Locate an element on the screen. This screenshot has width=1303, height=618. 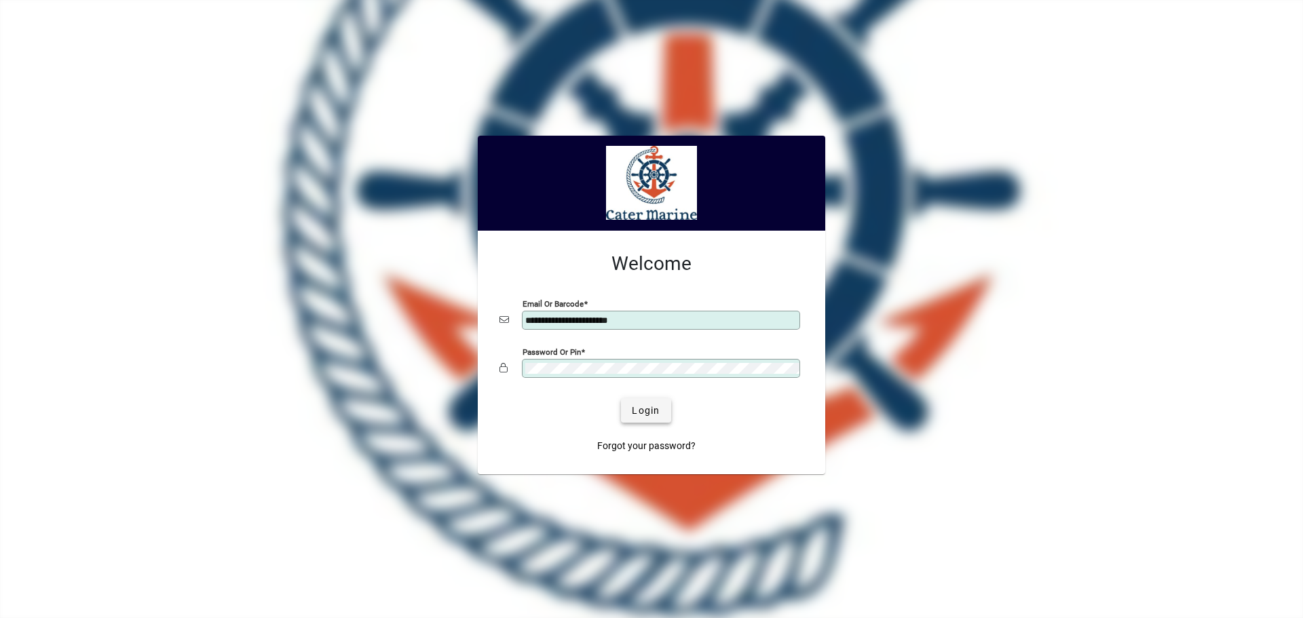
h2: Welcome is located at coordinates (652, 264).